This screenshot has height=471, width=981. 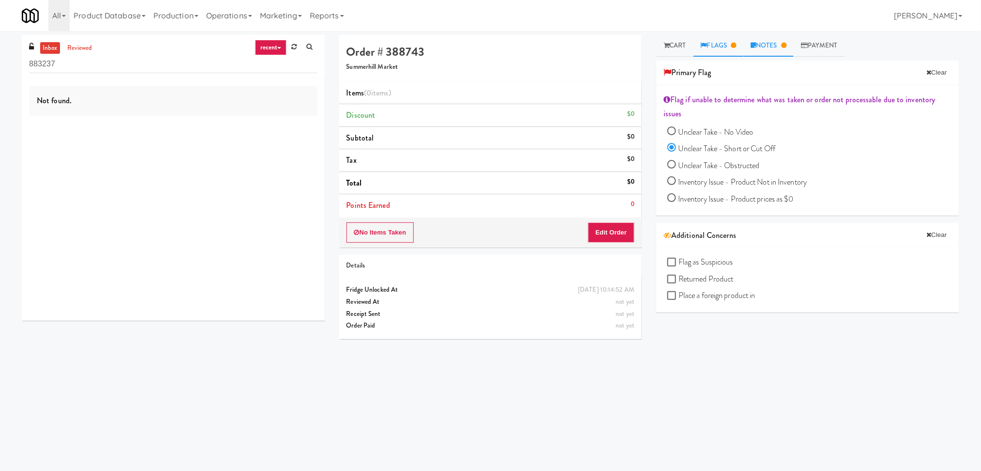 I want to click on span: Unclear Take - Obstructed, so click(x=719, y=165).